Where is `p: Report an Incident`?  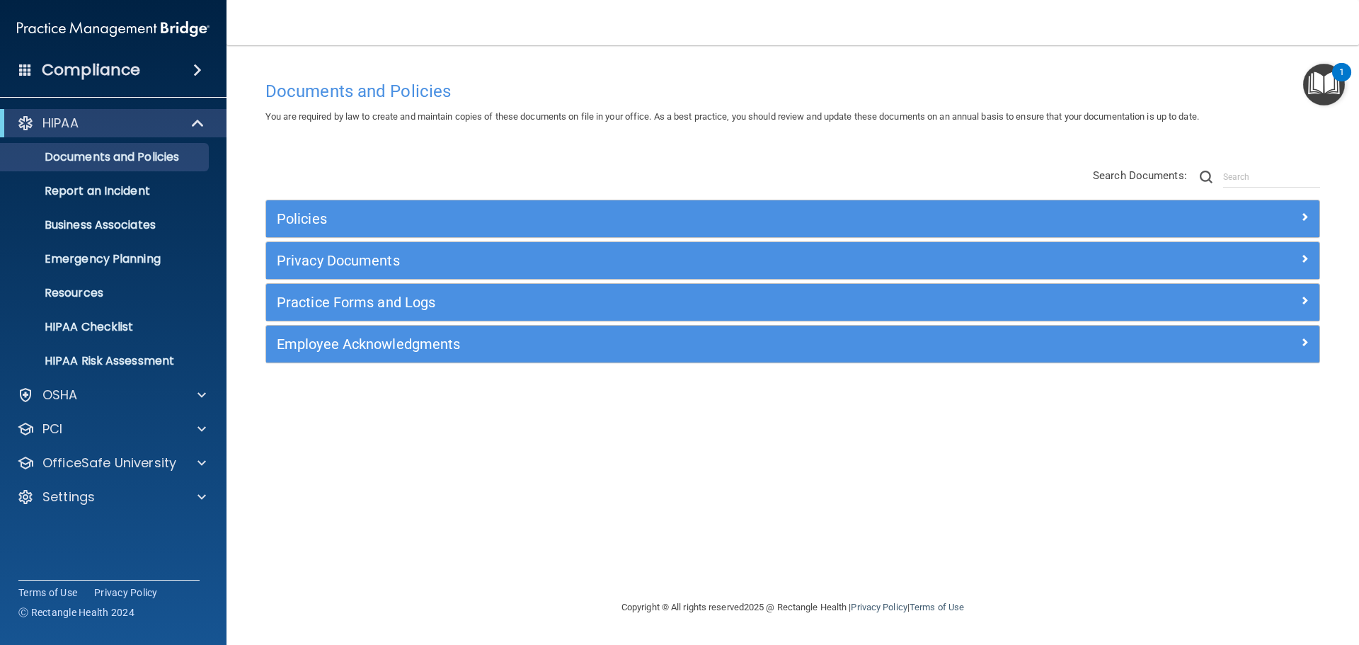 p: Report an Incident is located at coordinates (106, 191).